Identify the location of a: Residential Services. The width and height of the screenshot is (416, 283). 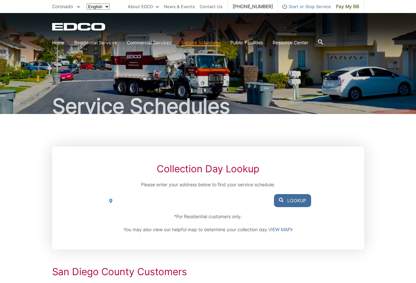
(96, 43).